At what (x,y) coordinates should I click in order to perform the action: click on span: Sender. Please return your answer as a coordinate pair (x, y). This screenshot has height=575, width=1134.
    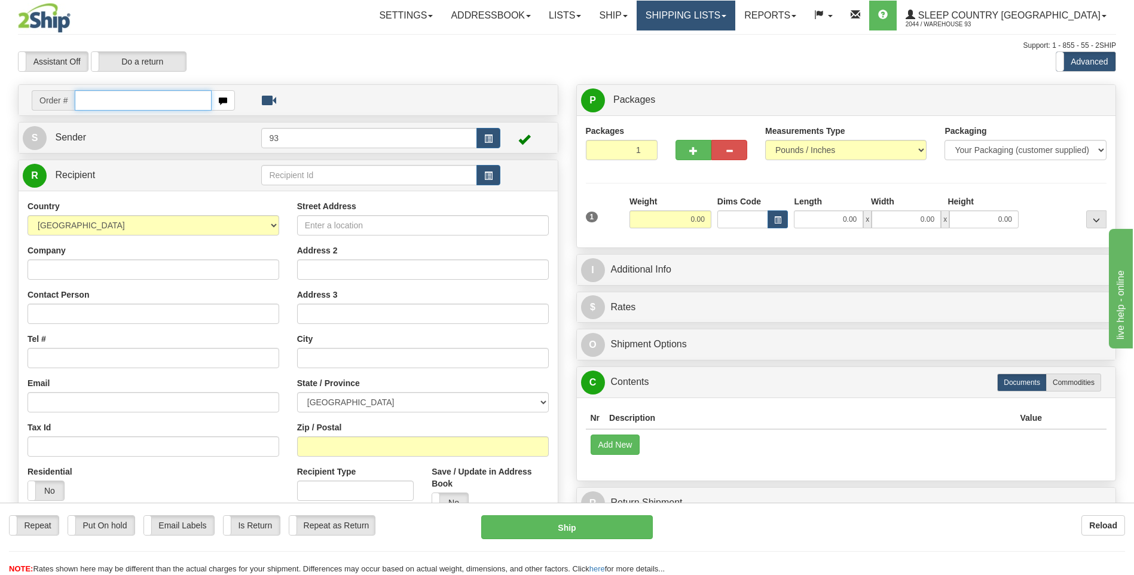
    Looking at the image, I should click on (71, 137).